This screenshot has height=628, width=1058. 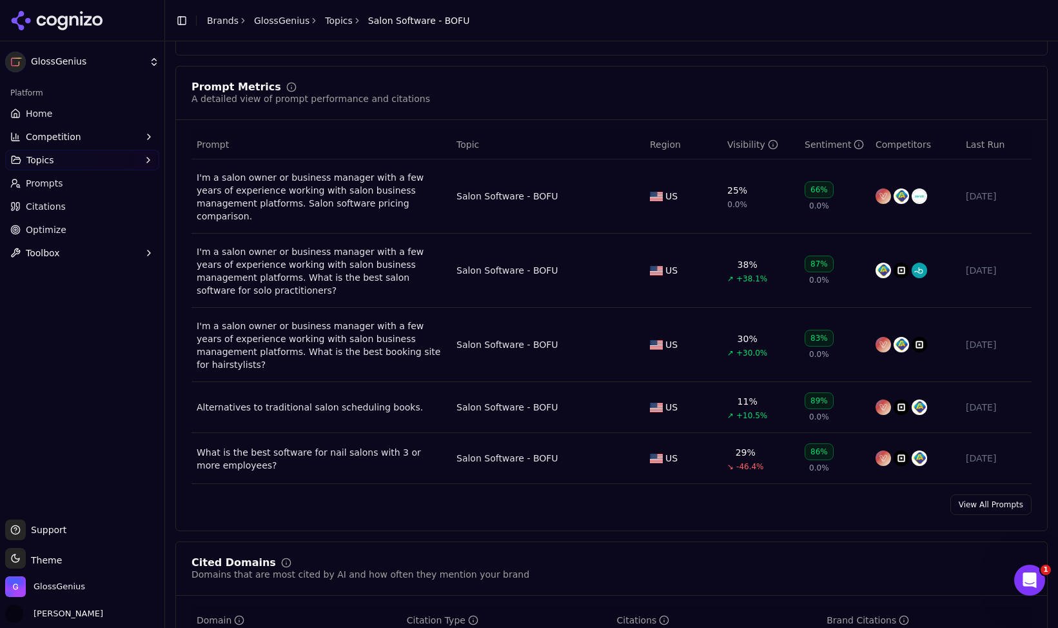 What do you see at coordinates (904, 144) in the screenshot?
I see `span: Competitors` at bounding box center [904, 144].